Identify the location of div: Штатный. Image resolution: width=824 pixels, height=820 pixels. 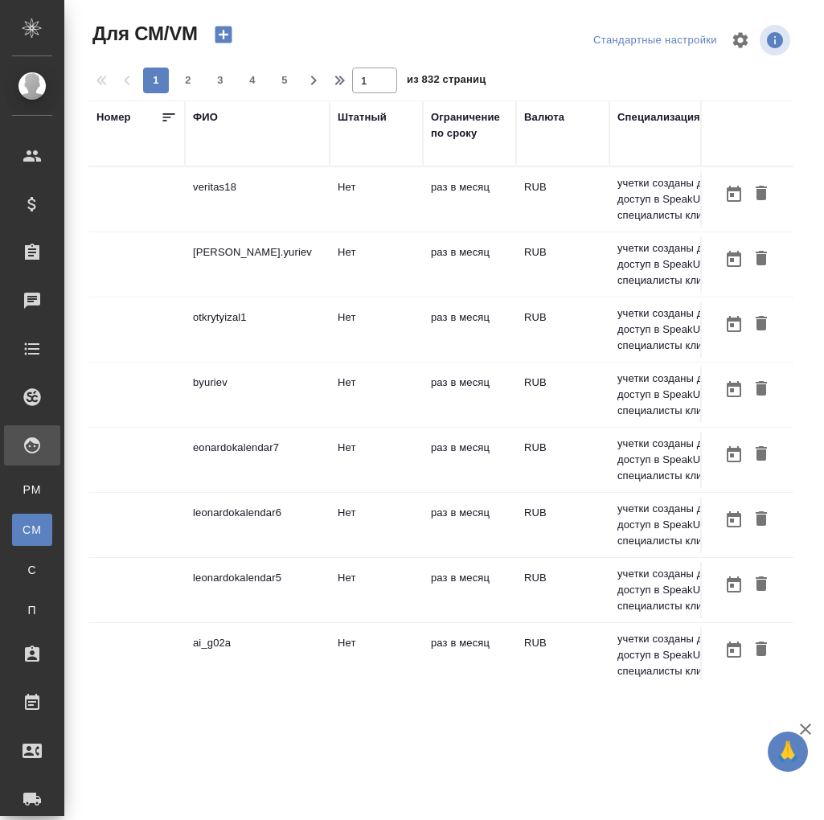
(362, 117).